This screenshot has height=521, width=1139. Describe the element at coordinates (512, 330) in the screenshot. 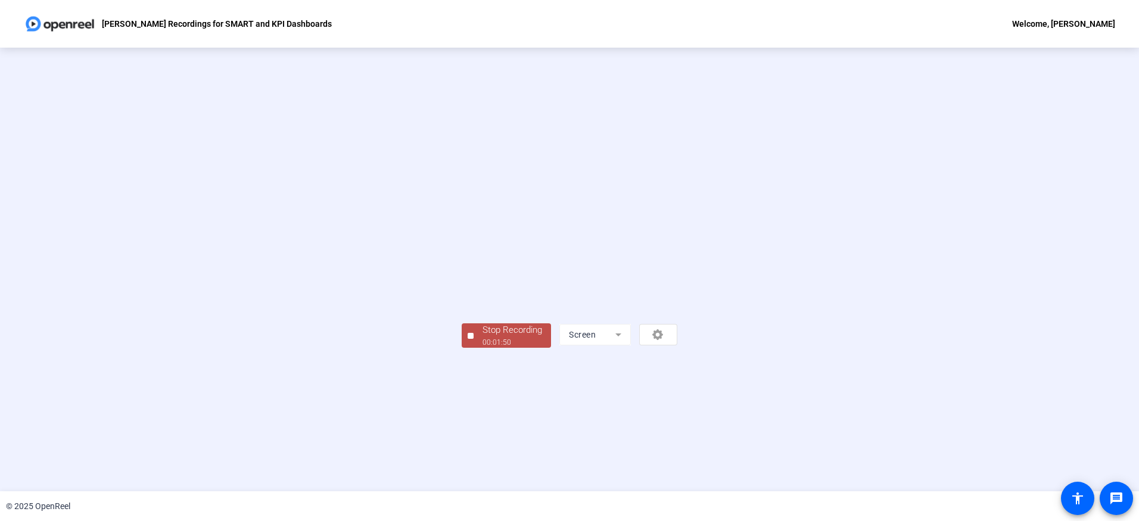

I see `div: Stop Recording` at that location.